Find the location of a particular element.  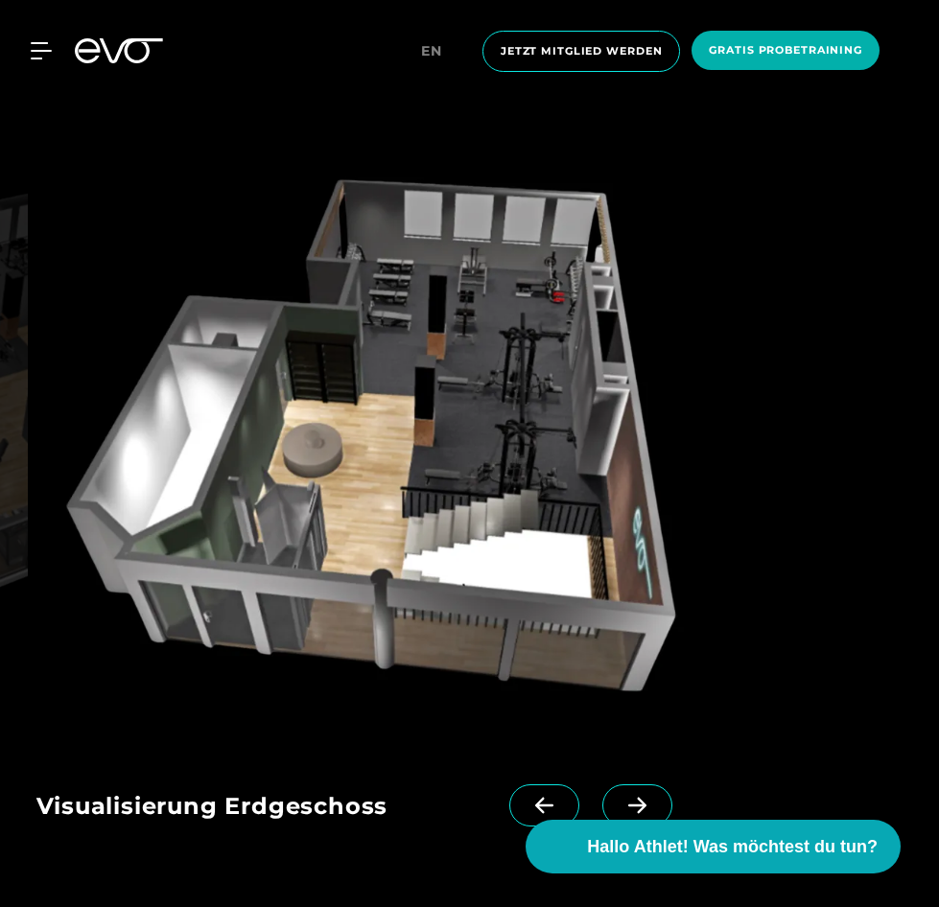

img: evofitness is located at coordinates (382, 443).